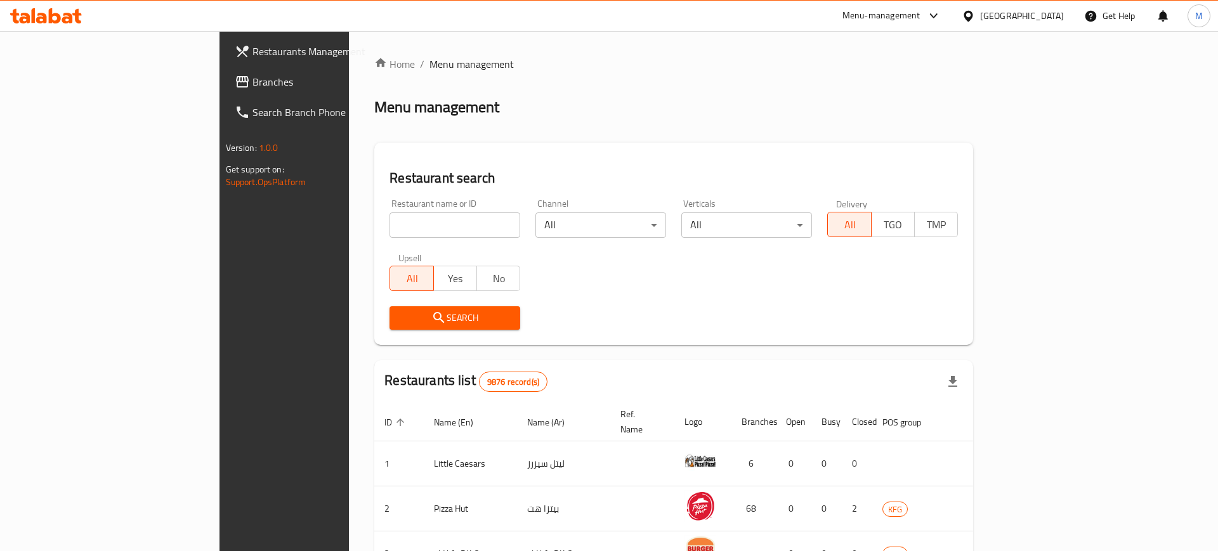 This screenshot has height=551, width=1218. Describe the element at coordinates (332, 112) in the screenshot. I see `span: Search Branch Phone` at that location.